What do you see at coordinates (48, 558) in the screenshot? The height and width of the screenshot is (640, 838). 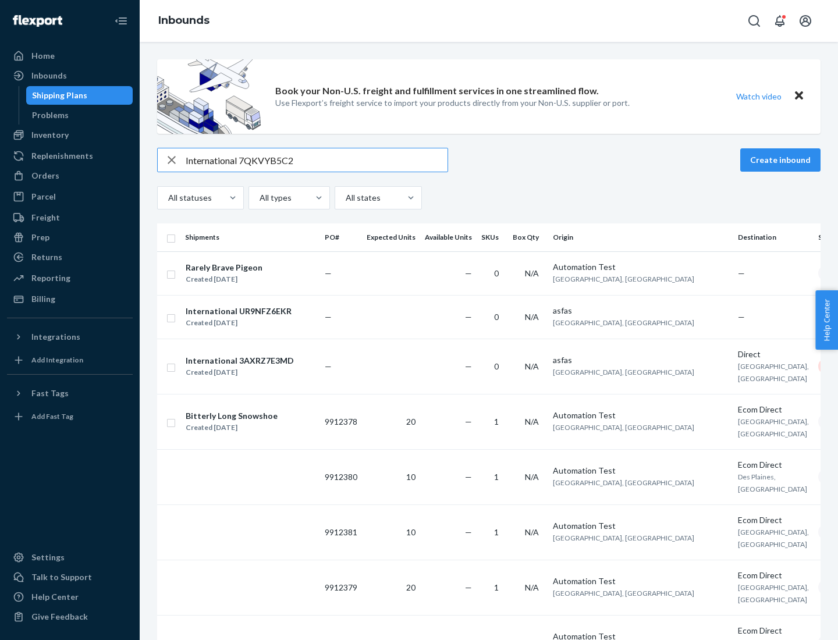 I see `div: Settings` at bounding box center [48, 558].